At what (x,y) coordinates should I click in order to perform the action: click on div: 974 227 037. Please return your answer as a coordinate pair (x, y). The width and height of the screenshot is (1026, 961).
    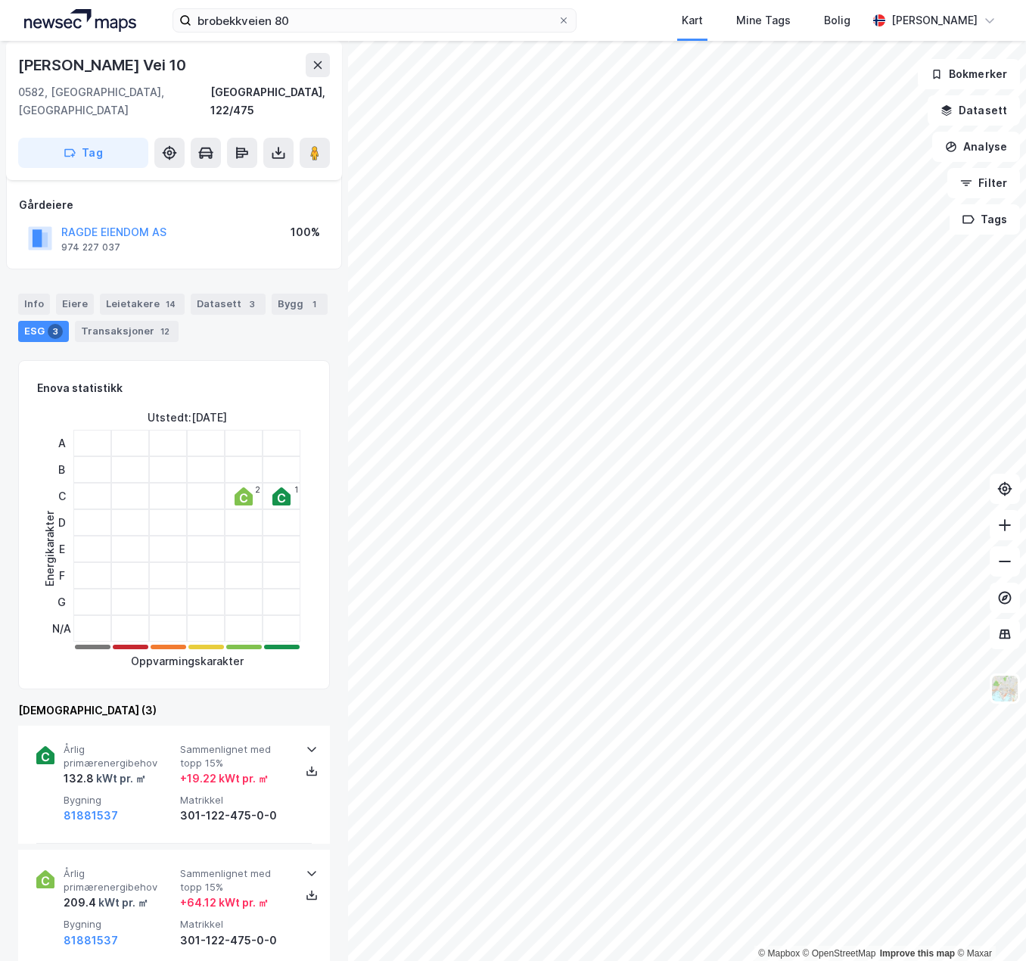
    Looking at the image, I should click on (91, 247).